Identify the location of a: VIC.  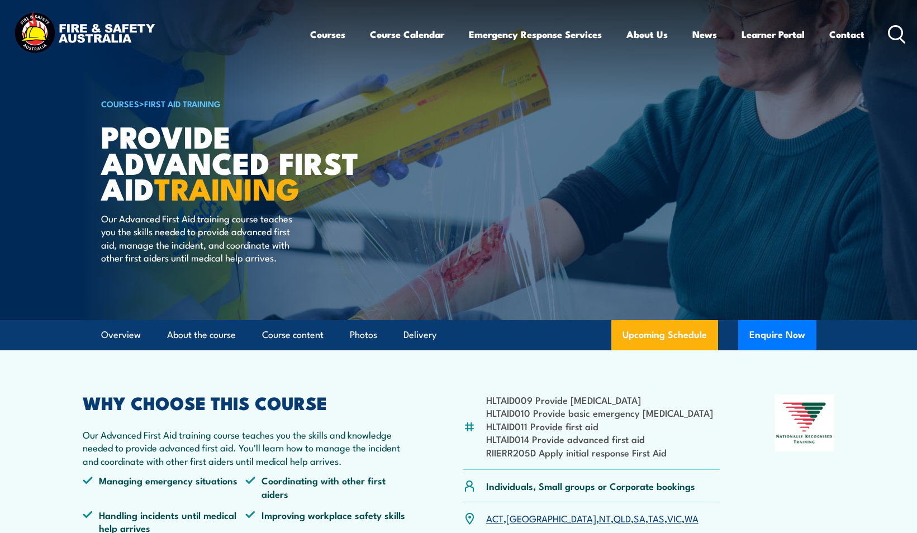
(674, 518).